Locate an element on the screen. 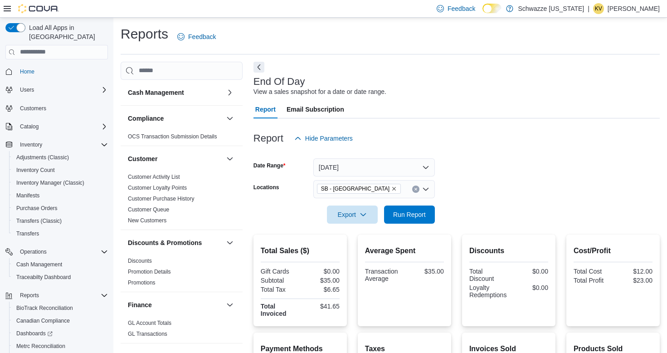 This screenshot has width=667, height=353. a: Metrc Reconciliation is located at coordinates (41, 346).